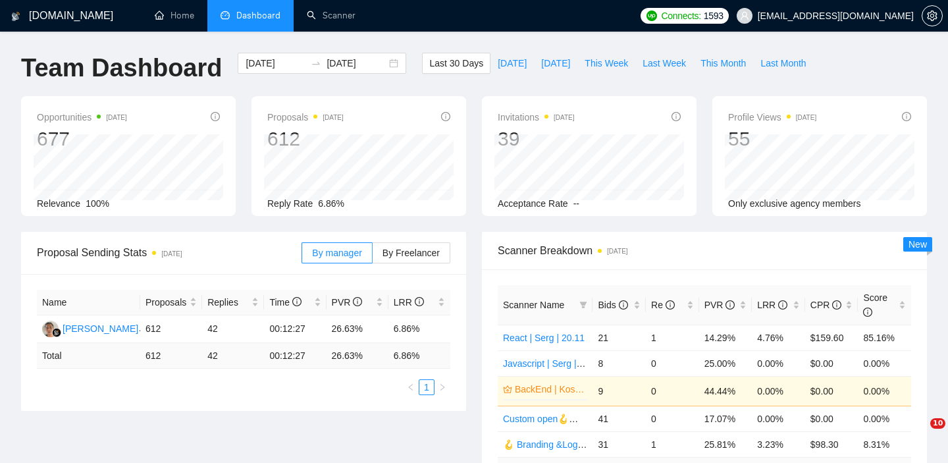 The width and height of the screenshot is (948, 463). What do you see at coordinates (884, 444) in the screenshot?
I see `td: 8.31%` at bounding box center [884, 444].